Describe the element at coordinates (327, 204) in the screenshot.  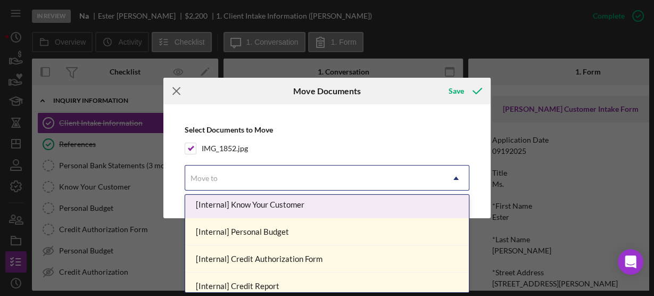
I see `div: [Internal] Know Your Customer` at that location.